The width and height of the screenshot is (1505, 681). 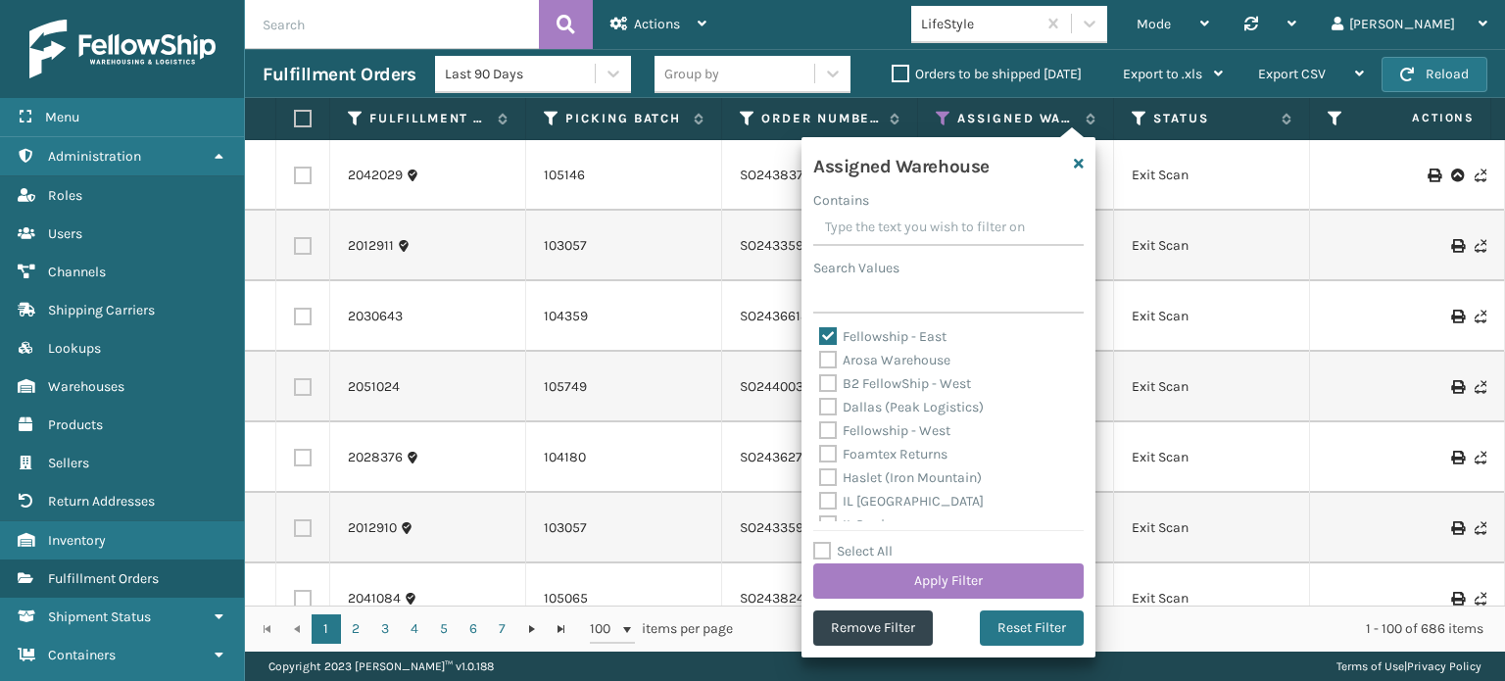 What do you see at coordinates (820, 119) in the screenshot?
I see `label: Order Number` at bounding box center [820, 119].